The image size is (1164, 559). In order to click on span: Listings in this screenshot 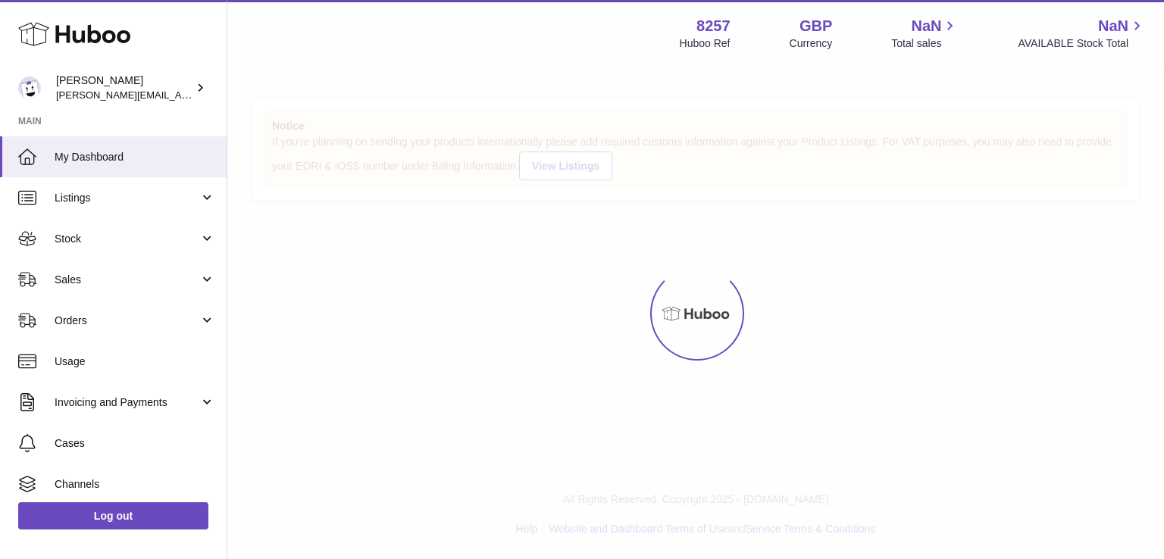, I will do `click(127, 198)`.